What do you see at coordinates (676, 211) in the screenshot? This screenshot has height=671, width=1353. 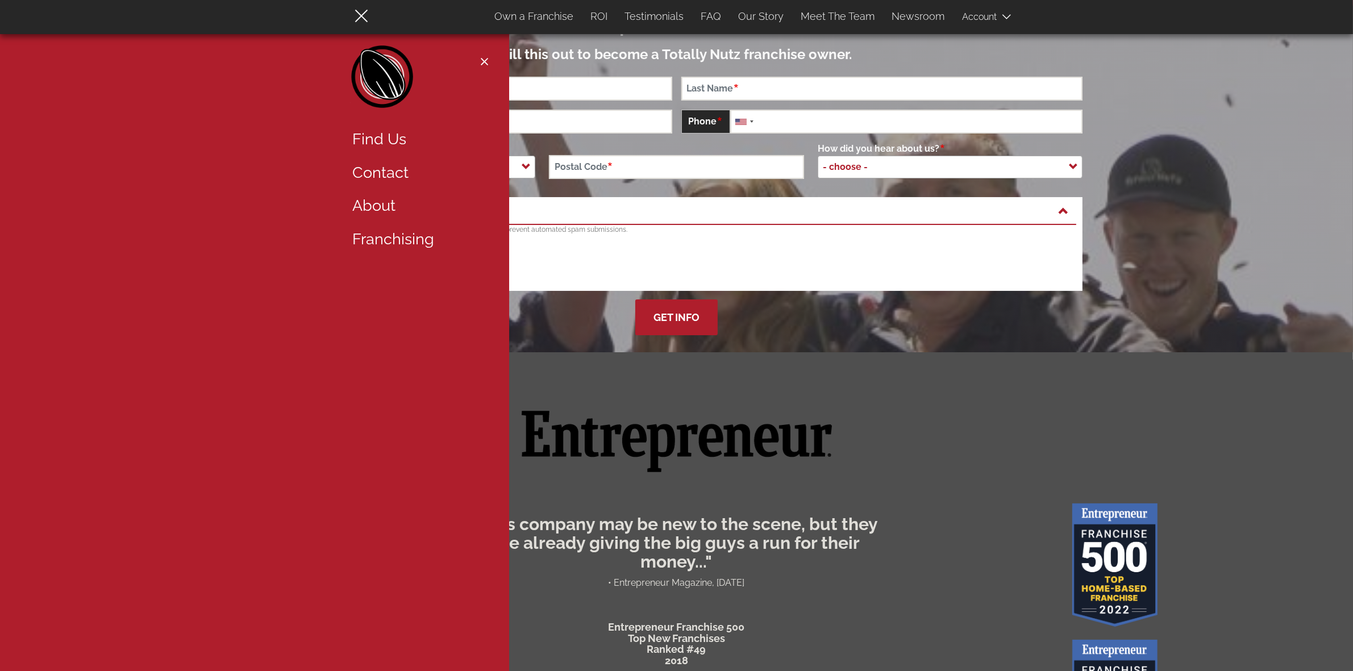 I see `a: CAPTCHA` at bounding box center [676, 211].